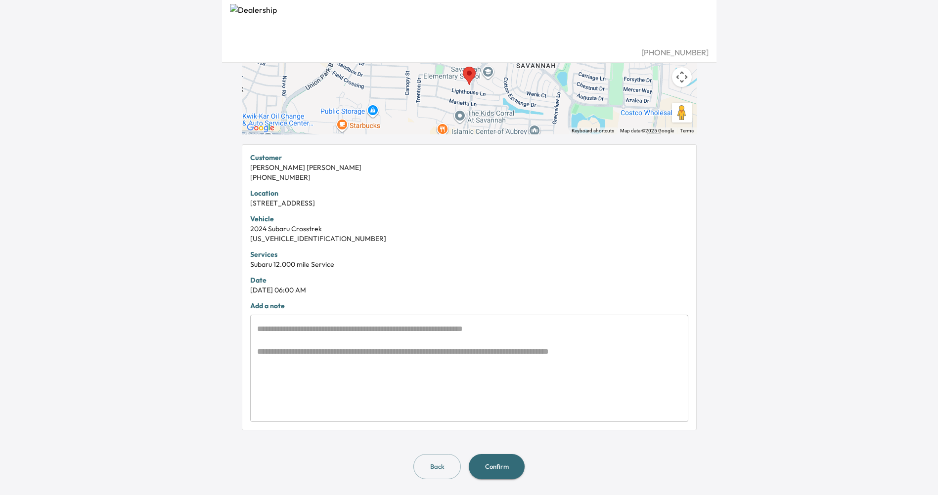 This screenshot has height=495, width=938. Describe the element at coordinates (266, 158) in the screenshot. I see `strong: Customer` at that location.